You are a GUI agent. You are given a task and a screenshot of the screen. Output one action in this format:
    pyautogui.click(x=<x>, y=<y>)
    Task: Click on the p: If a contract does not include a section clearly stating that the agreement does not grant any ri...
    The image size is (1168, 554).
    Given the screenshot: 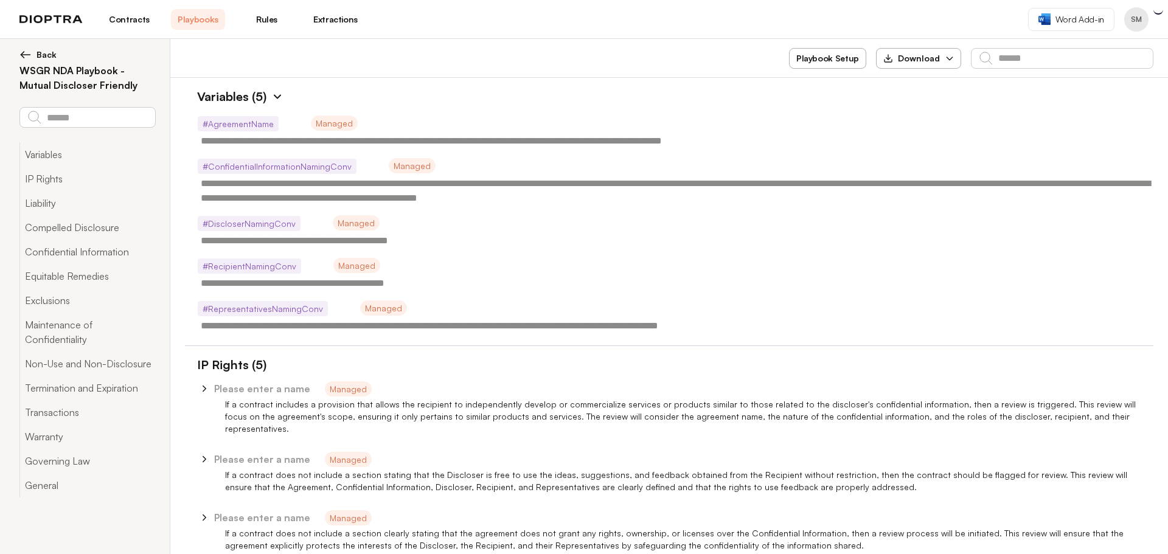 What is the action you would take?
    pyautogui.click(x=689, y=540)
    